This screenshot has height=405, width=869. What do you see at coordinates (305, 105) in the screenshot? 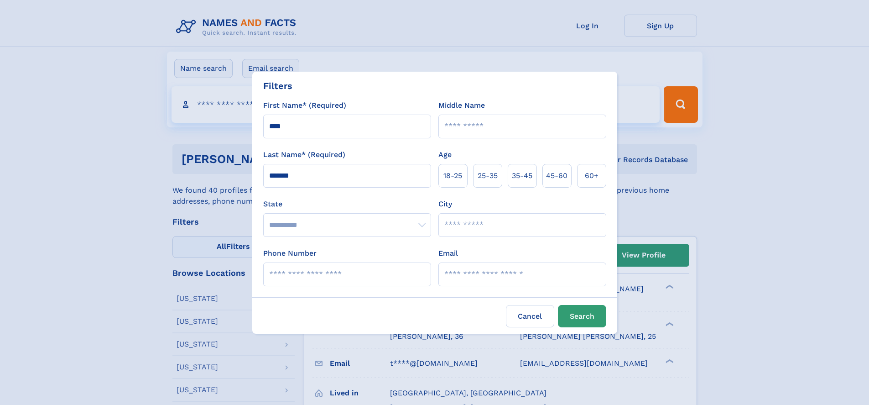
I see `label: First Name* (Required)` at bounding box center [305, 105].